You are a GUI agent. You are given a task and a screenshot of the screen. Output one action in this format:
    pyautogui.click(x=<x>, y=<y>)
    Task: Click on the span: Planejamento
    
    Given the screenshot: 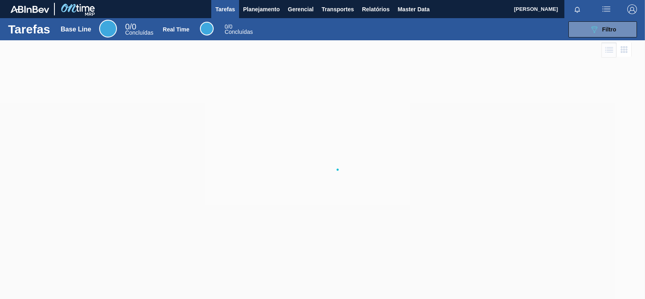 What is the action you would take?
    pyautogui.click(x=261, y=9)
    